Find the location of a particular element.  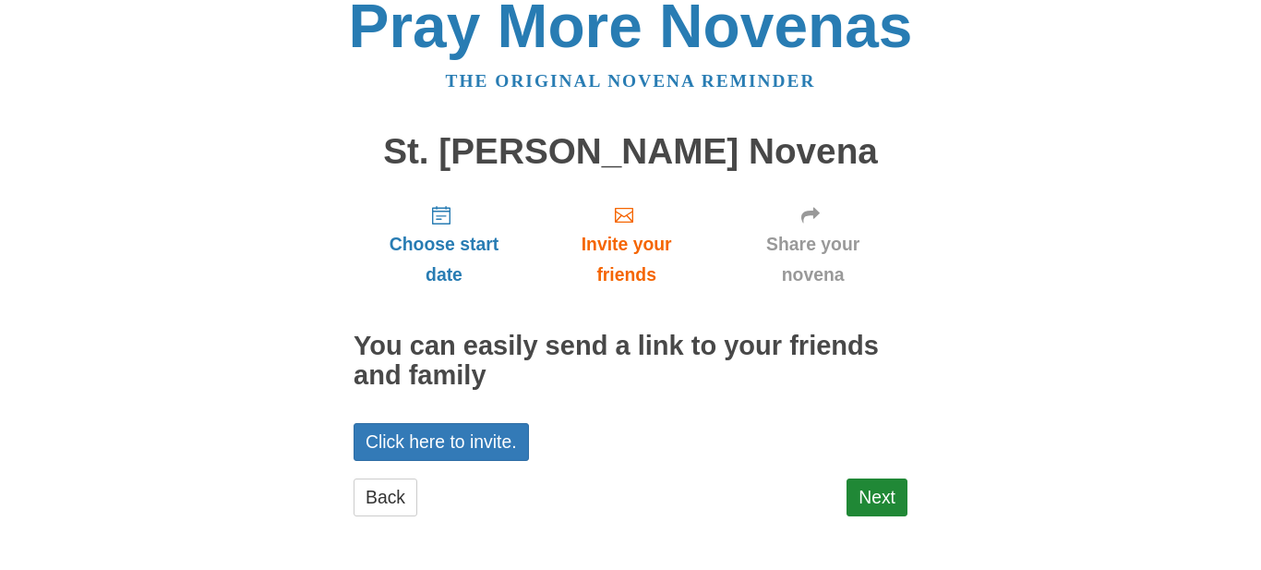

a: Next is located at coordinates (877, 497).